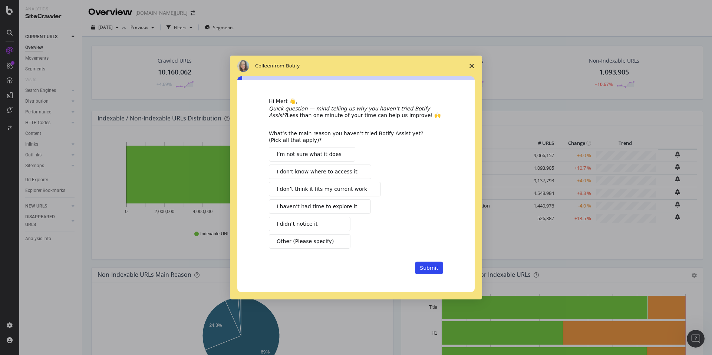  What do you see at coordinates (305, 241) in the screenshot?
I see `span: Other (Please specify)` at bounding box center [305, 241].